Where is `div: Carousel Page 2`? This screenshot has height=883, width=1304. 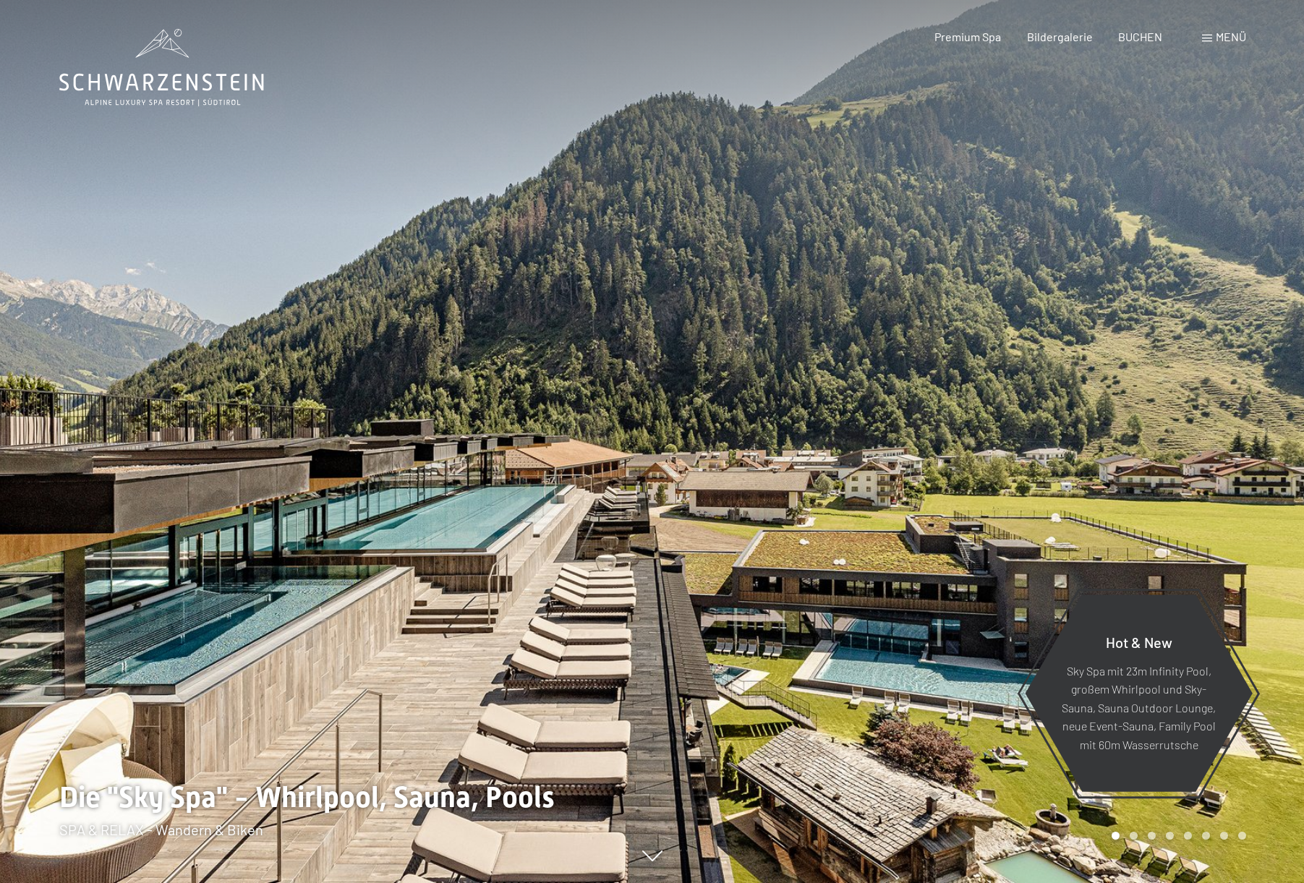 div: Carousel Page 2 is located at coordinates (1133, 835).